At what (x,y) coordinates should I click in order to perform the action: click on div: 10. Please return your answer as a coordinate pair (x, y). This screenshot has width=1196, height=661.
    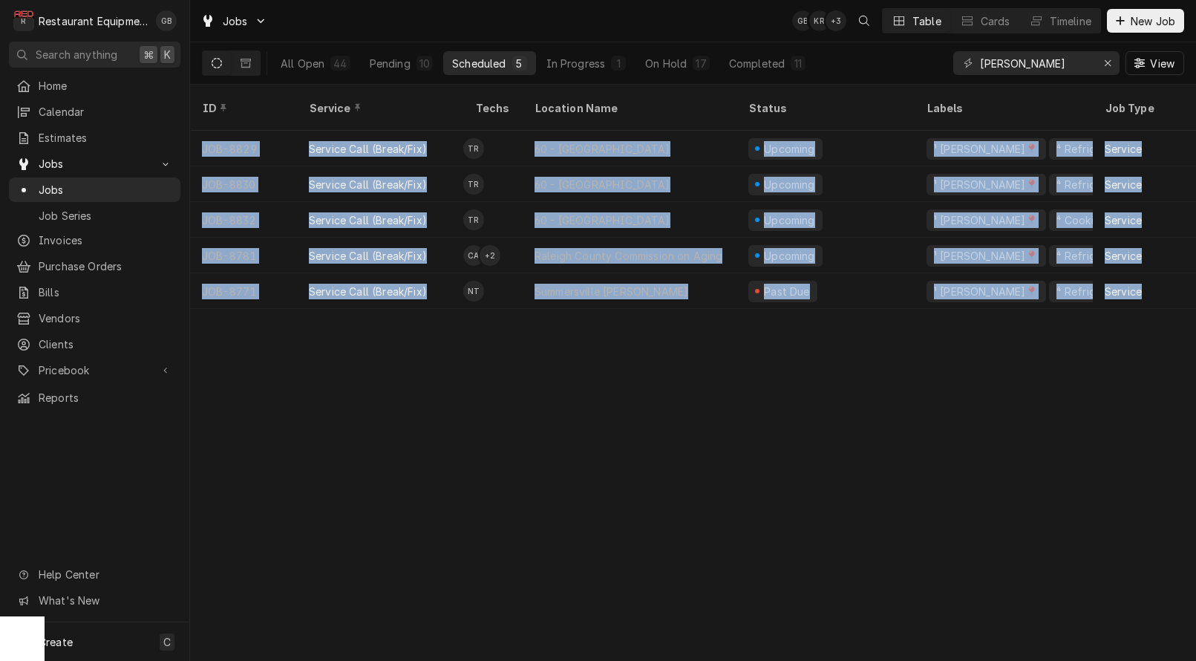
    Looking at the image, I should click on (425, 63).